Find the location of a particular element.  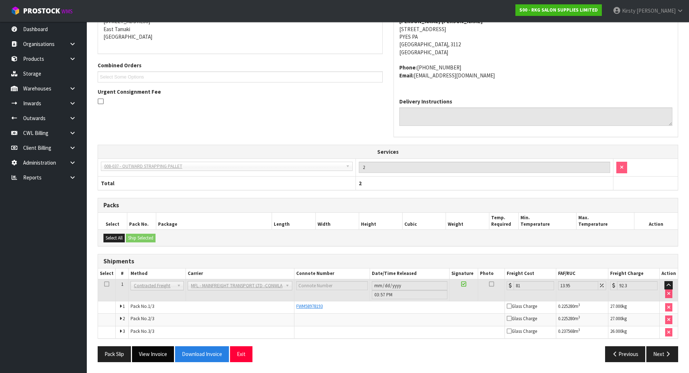

strong: phone is located at coordinates (408, 67).